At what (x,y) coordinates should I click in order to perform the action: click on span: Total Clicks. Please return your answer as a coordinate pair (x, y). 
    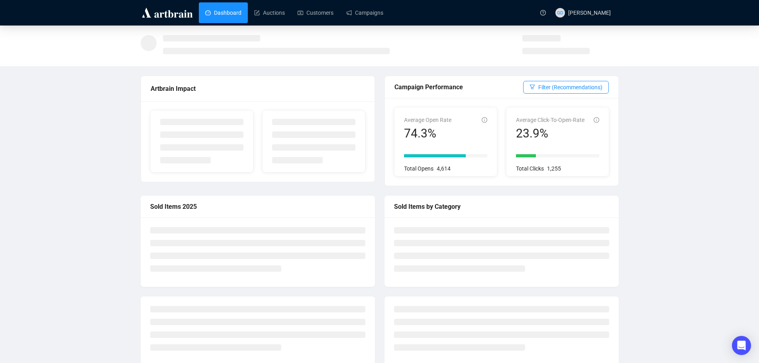
    Looking at the image, I should click on (530, 168).